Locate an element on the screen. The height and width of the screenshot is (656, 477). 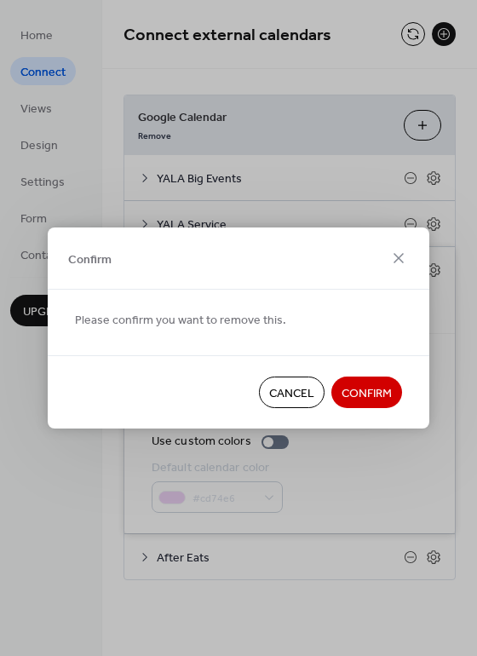
span: Cancel is located at coordinates (291, 393).